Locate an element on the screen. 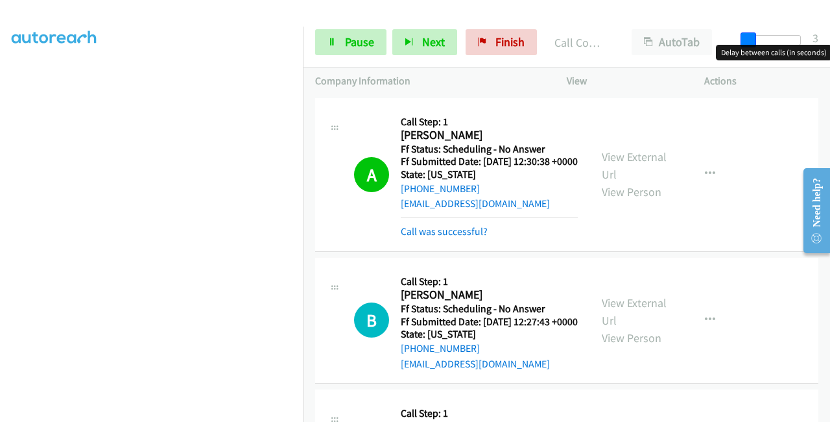 This screenshot has height=422, width=830. div: Open Resource Center is located at coordinates (23, 51).